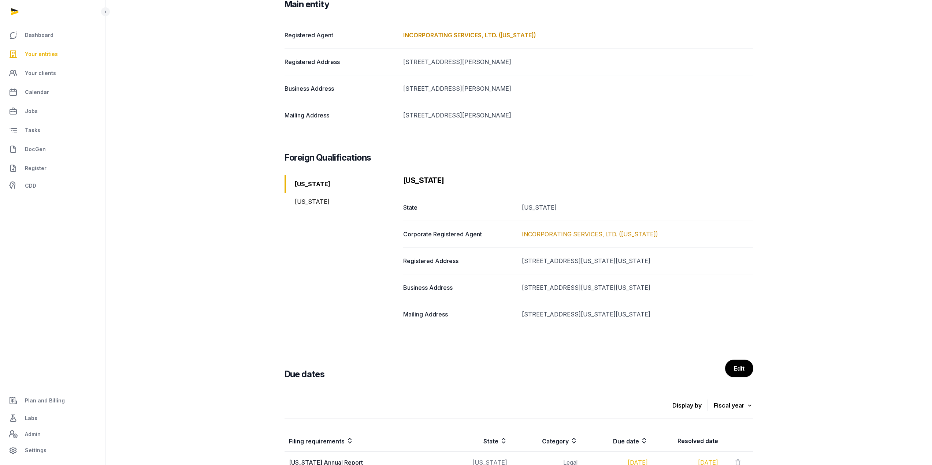 The image size is (932, 465). Describe the element at coordinates (52, 149) in the screenshot. I see `a: DocGen` at that location.